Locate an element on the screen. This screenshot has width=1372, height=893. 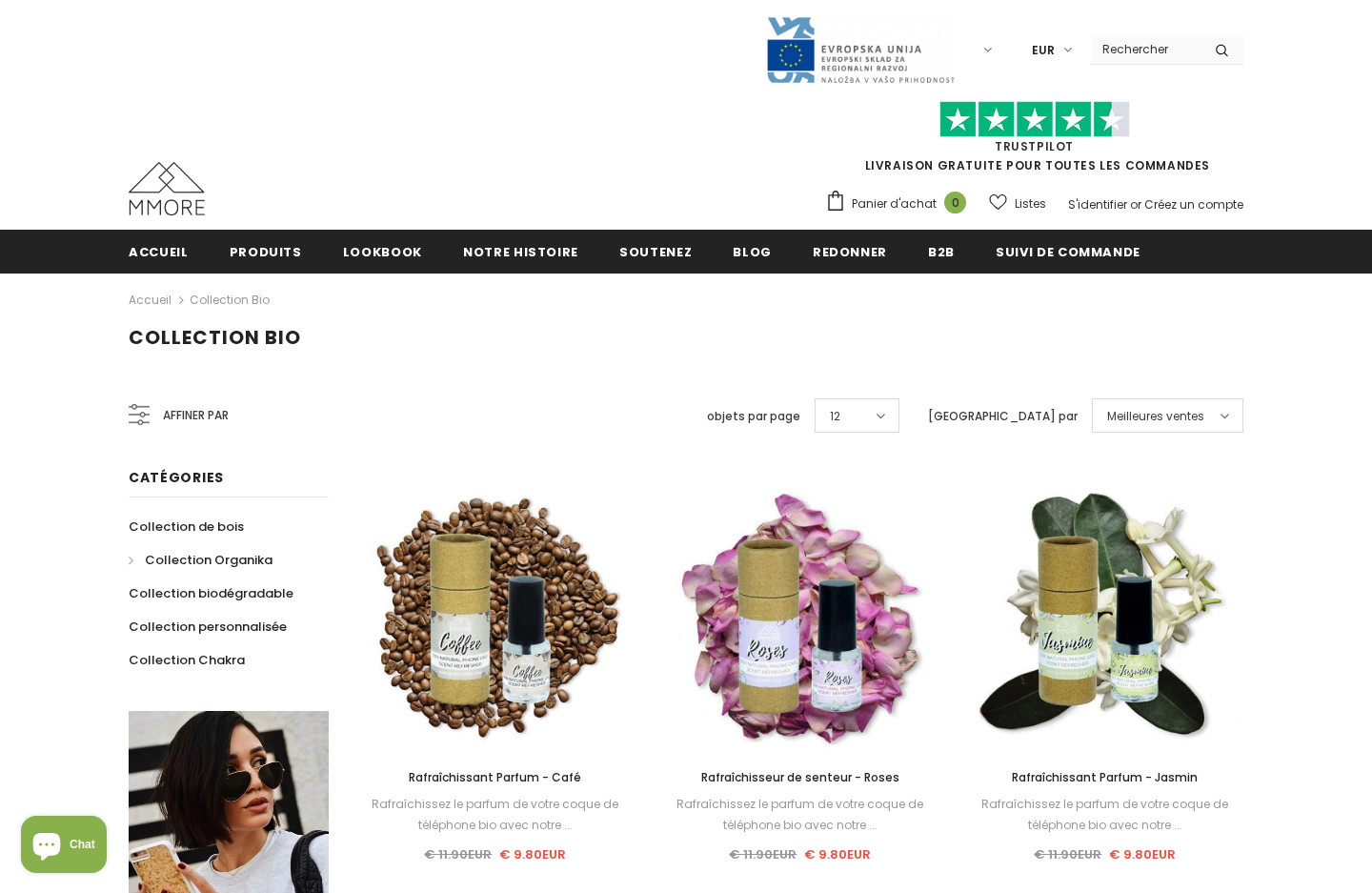
span: Produits is located at coordinates (266, 252).